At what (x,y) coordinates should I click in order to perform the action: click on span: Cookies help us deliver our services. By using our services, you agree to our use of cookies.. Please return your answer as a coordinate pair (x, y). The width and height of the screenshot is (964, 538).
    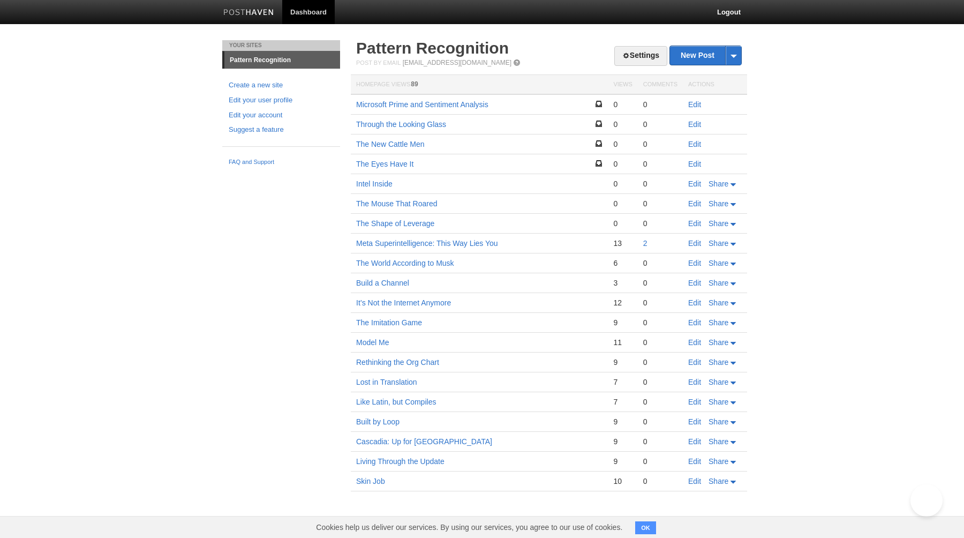
    Looking at the image, I should click on (469, 527).